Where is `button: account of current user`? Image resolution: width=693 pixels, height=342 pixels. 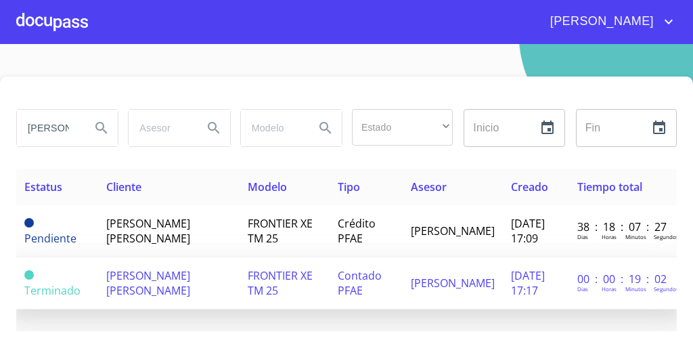 button: account of current user is located at coordinates (609, 22).